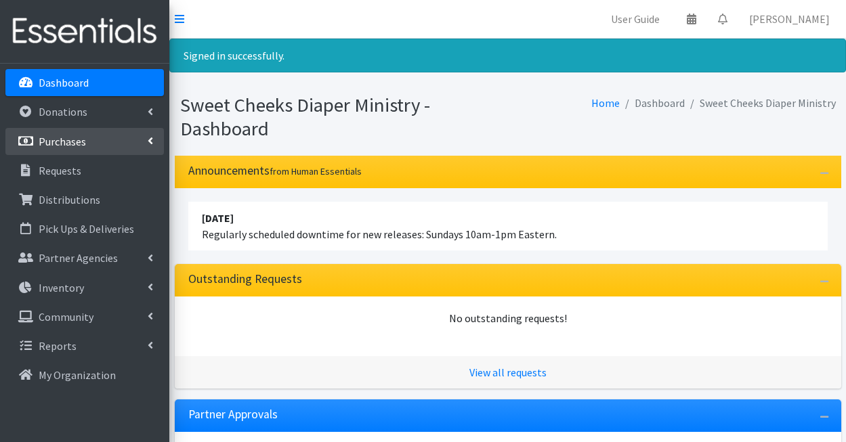 This screenshot has width=846, height=442. Describe the element at coordinates (316, 171) in the screenshot. I see `small: from Human Essentials` at that location.